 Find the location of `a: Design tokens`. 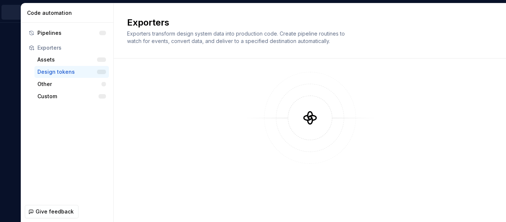

a: Design tokens is located at coordinates (71, 72).